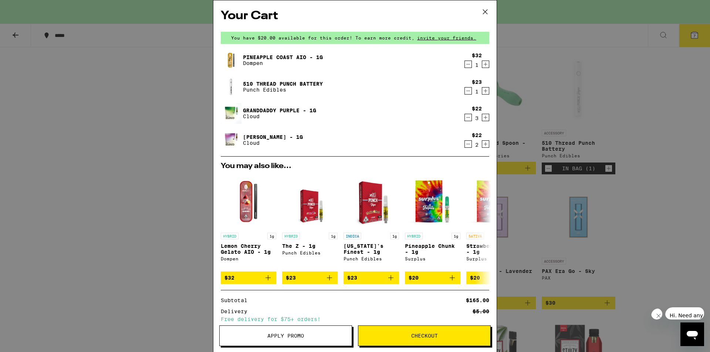  Describe the element at coordinates (231, 140) in the screenshot. I see `img: Runtz - 1g` at that location.